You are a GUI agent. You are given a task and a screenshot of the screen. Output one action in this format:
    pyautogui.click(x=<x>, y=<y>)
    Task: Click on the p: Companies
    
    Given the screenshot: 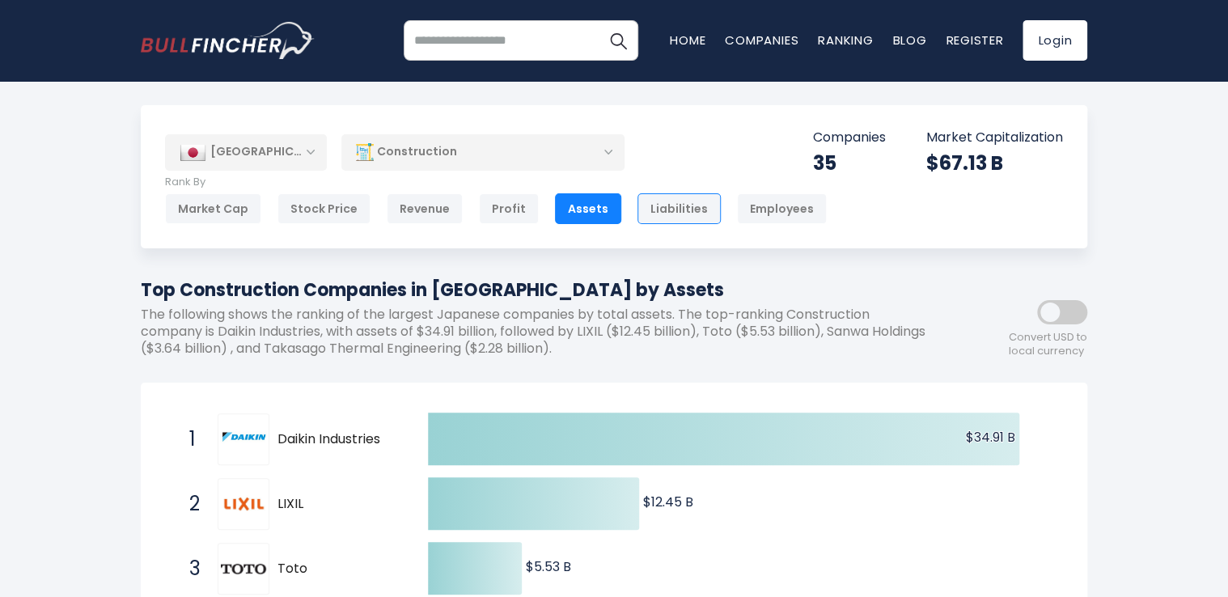 What is the action you would take?
    pyautogui.click(x=850, y=138)
    